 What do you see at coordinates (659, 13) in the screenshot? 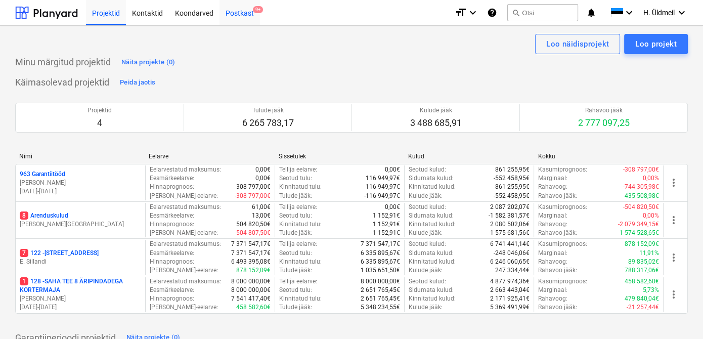
I see `span: H. Üldmeil` at bounding box center [659, 13].